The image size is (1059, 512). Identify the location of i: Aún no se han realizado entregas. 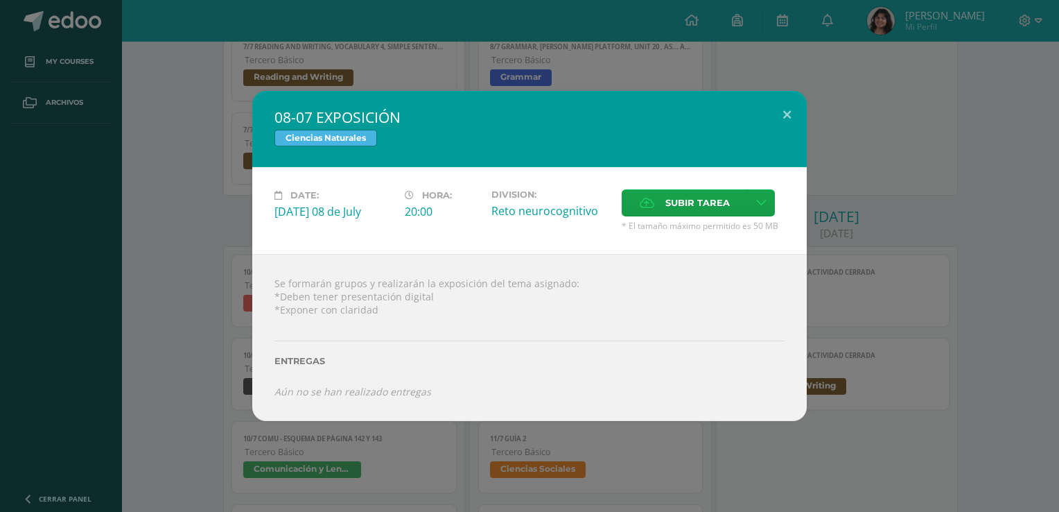
(353, 391).